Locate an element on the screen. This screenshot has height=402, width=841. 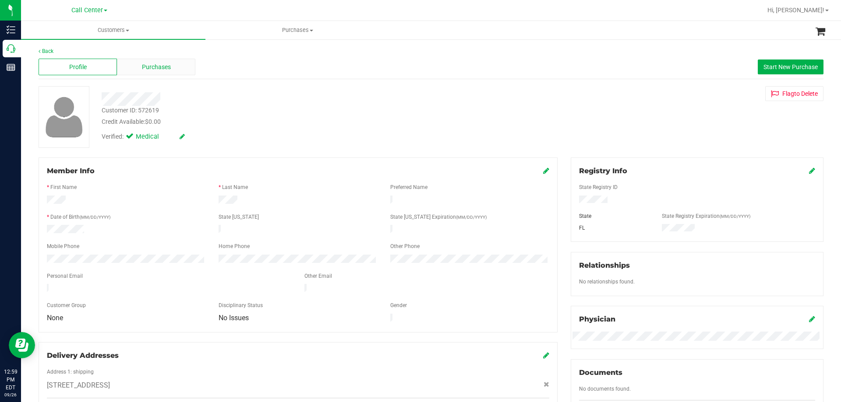
span: Registry Info is located at coordinates (603, 171).